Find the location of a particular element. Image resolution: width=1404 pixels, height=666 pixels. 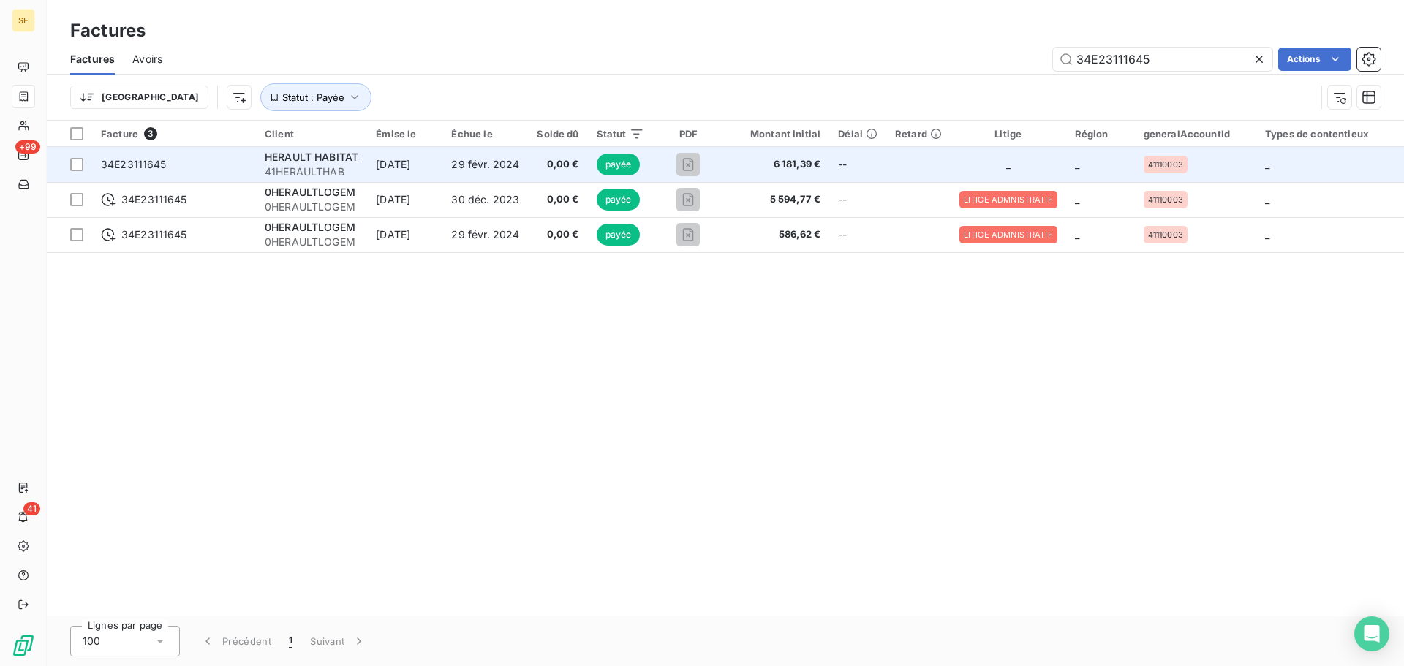

div: Client is located at coordinates (312, 134).